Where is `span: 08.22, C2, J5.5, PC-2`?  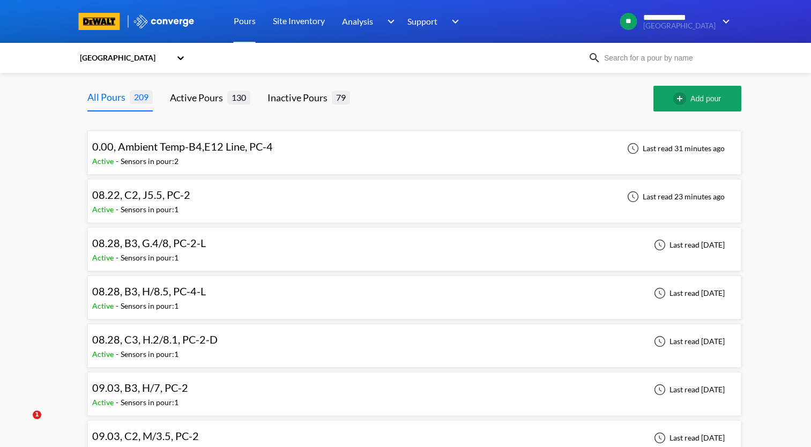
span: 08.22, C2, J5.5, PC-2 is located at coordinates (141, 195).